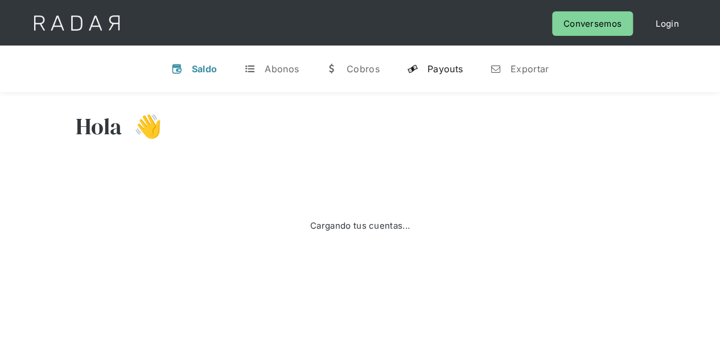  I want to click on div: Cargando tus cuentas..., so click(360, 225).